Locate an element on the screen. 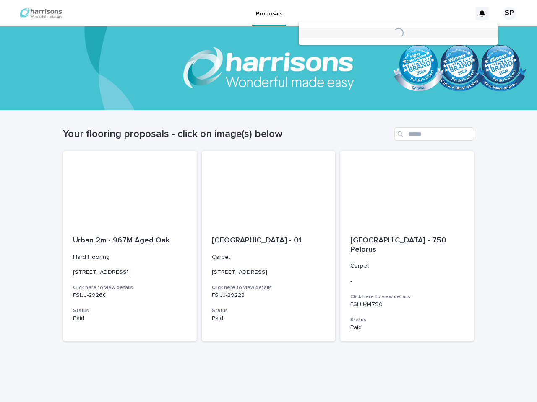 The height and width of the screenshot is (402, 537). p: FSIJJ-29222 is located at coordinates (268, 296).